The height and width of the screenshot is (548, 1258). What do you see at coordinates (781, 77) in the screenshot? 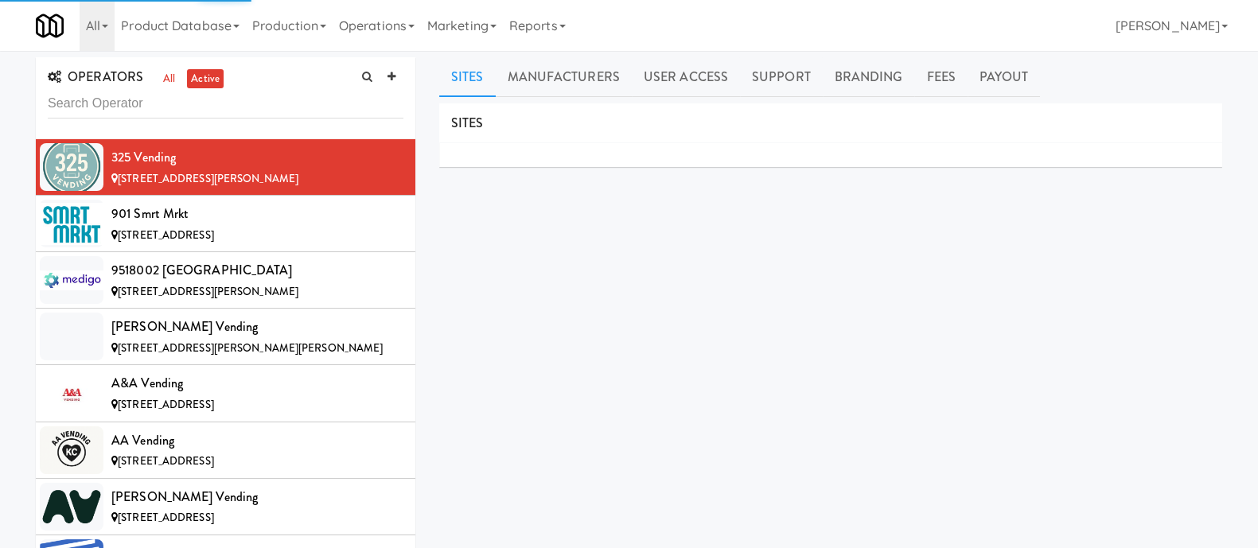
I see `a: Support` at bounding box center [781, 77].